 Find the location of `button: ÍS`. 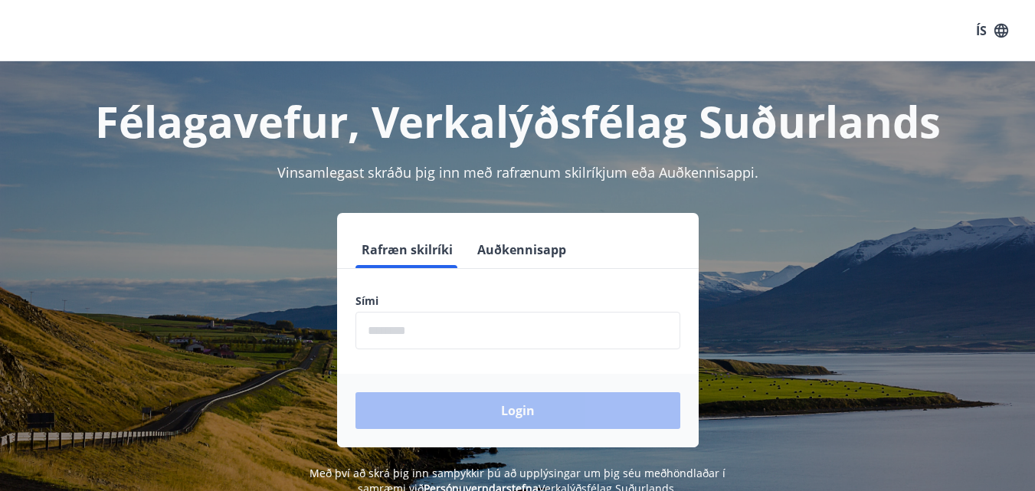

button: ÍS is located at coordinates (992, 31).